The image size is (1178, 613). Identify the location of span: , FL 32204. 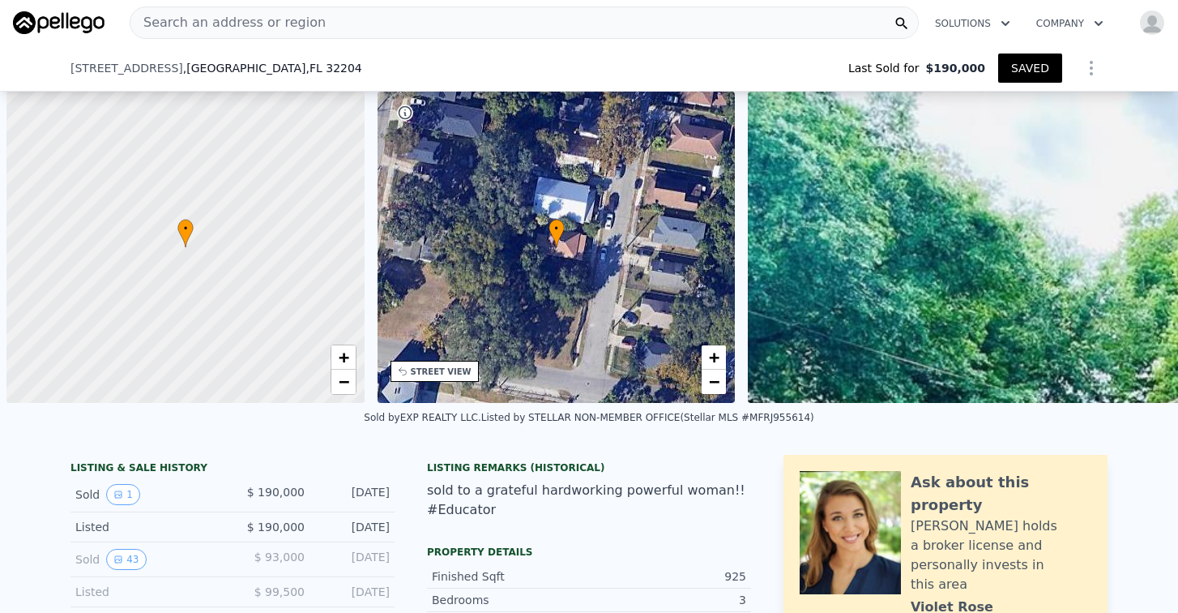
(333, 68).